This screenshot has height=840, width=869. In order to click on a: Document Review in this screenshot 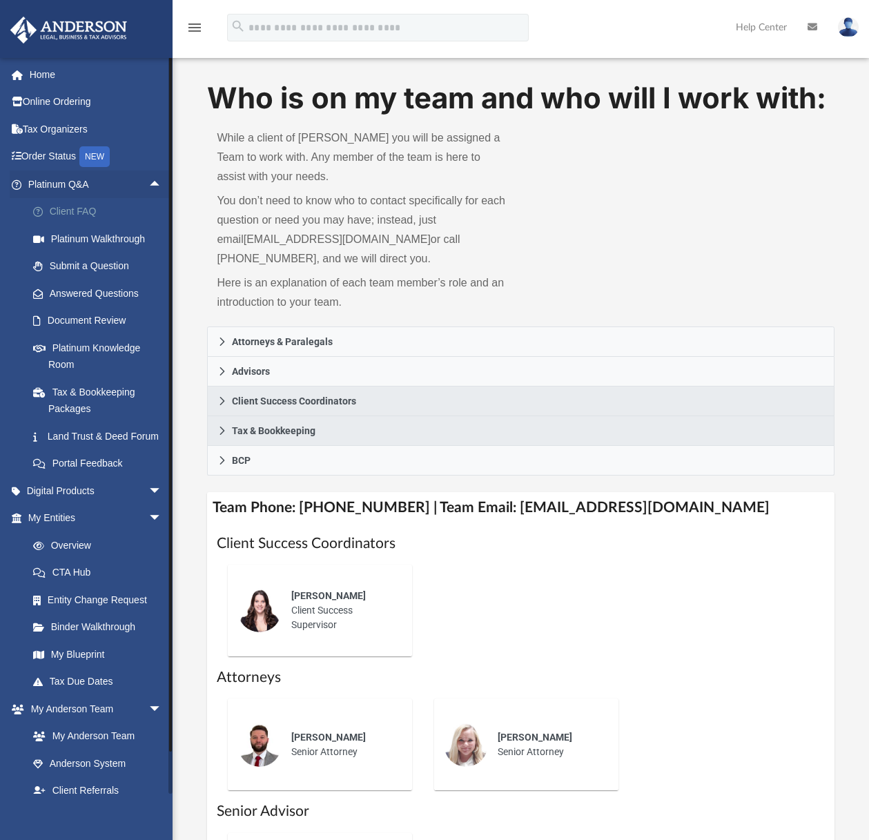, I will do `click(101, 321)`.